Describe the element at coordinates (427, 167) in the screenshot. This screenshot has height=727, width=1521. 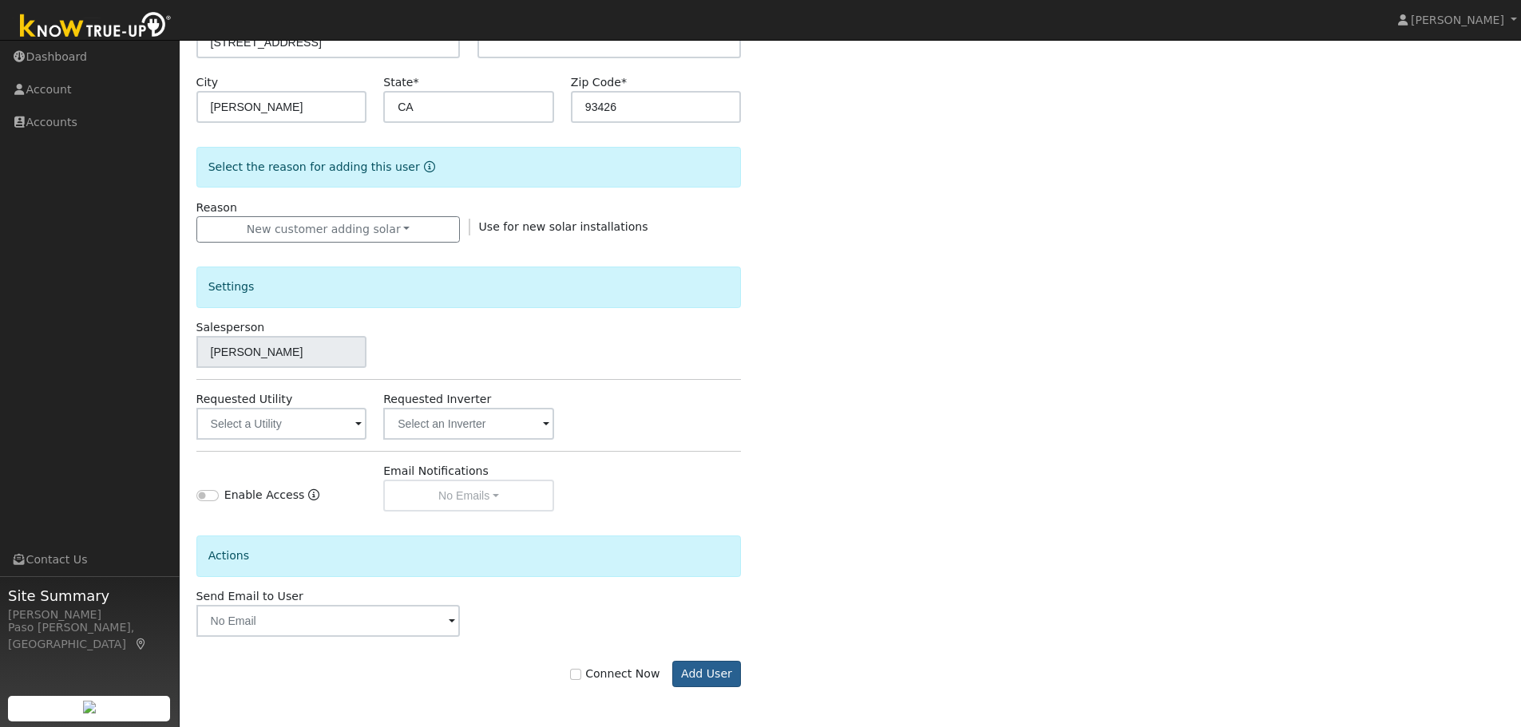
I see `a: Reason for new user` at that location.